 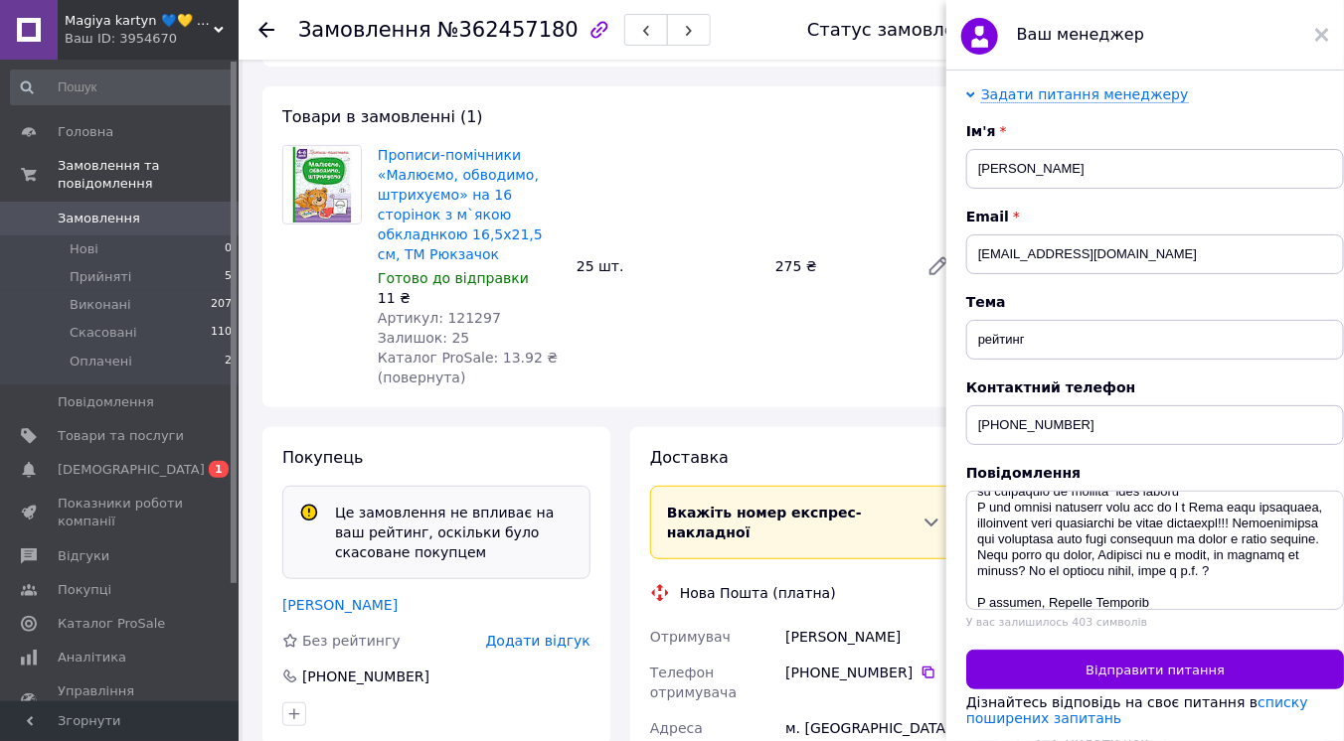 I want to click on span: Готово до відправки, so click(x=453, y=278).